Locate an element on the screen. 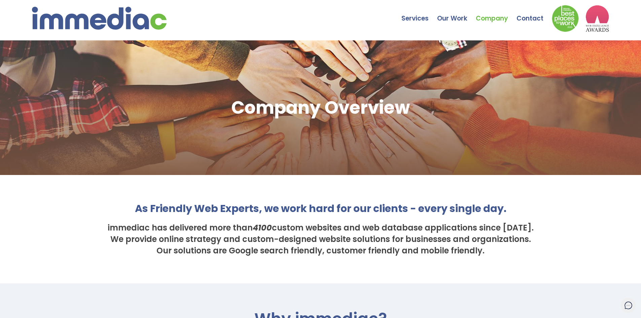  a: Services is located at coordinates (419, 13).